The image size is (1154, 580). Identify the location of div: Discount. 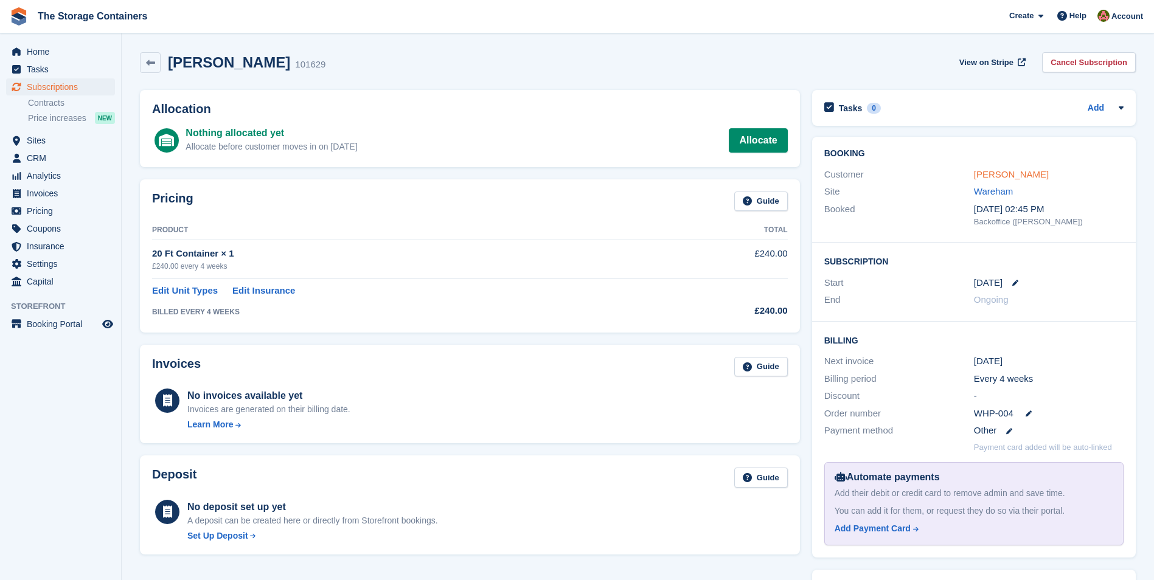
(899, 396).